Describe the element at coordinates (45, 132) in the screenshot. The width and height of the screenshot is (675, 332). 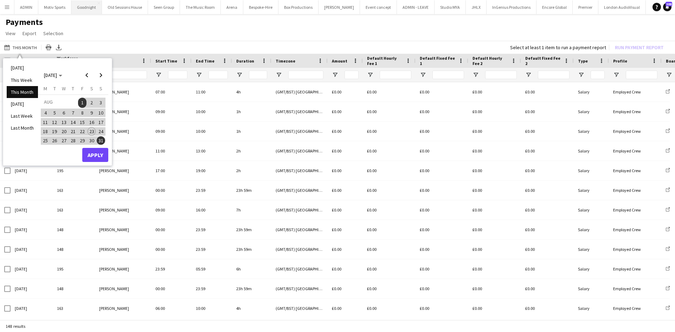
I see `button: 18-08-2025` at that location.